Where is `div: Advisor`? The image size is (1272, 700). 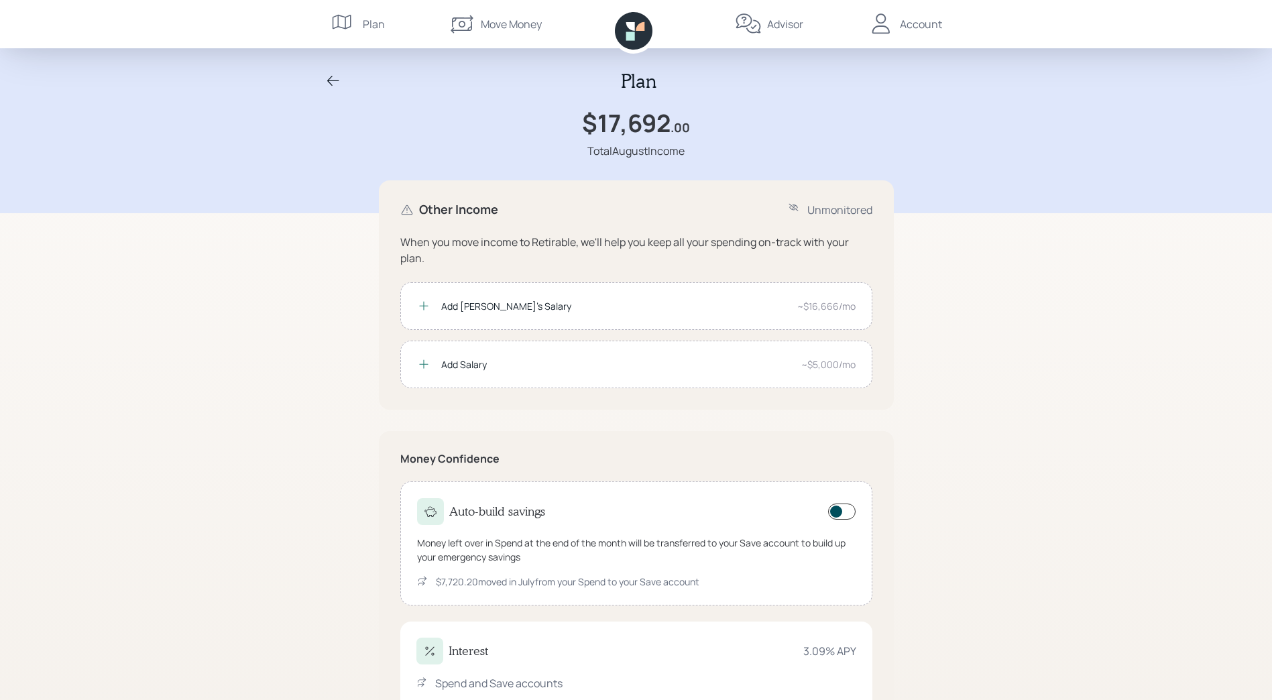 div: Advisor is located at coordinates (785, 24).